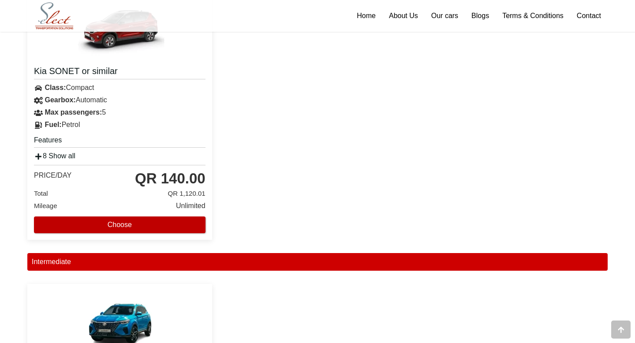 The image size is (635, 343). Describe the element at coordinates (191, 206) in the screenshot. I see `span: Unlimited` at that location.